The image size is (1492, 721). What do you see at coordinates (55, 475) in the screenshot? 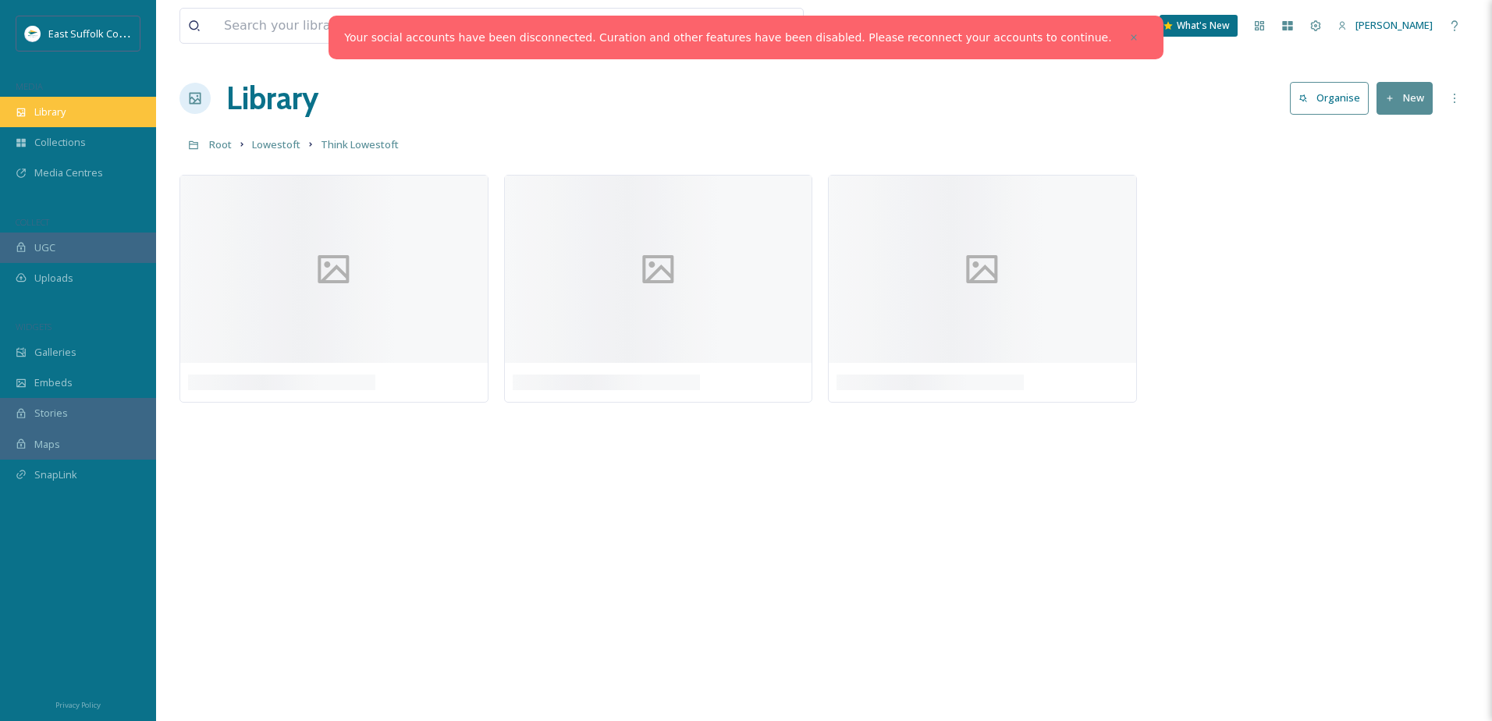
I see `span: SnapLink` at bounding box center [55, 475].